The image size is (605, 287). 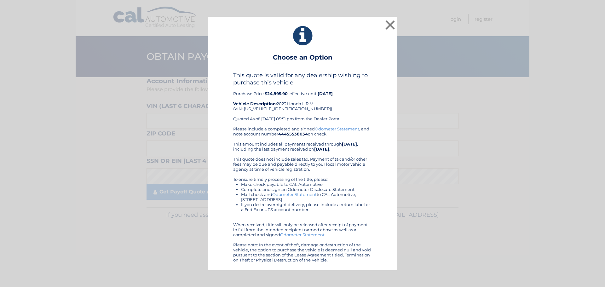 I want to click on strong: Vehicle Description:, so click(x=255, y=104).